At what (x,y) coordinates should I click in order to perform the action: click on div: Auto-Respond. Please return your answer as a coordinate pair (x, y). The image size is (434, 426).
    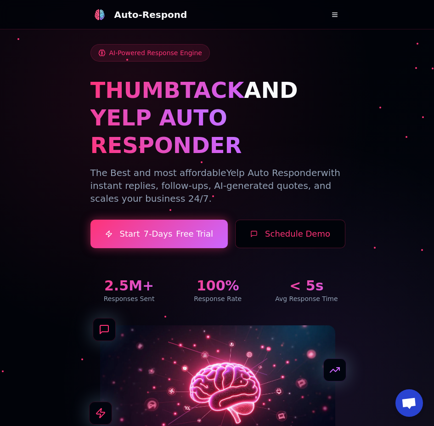
    Looking at the image, I should click on (151, 15).